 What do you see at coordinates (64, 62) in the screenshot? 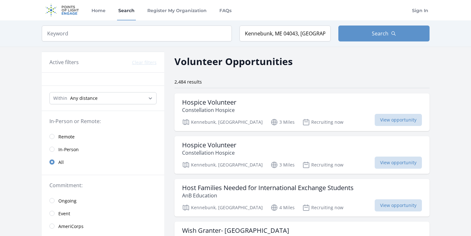
I see `h3: Active filters` at bounding box center [64, 62].